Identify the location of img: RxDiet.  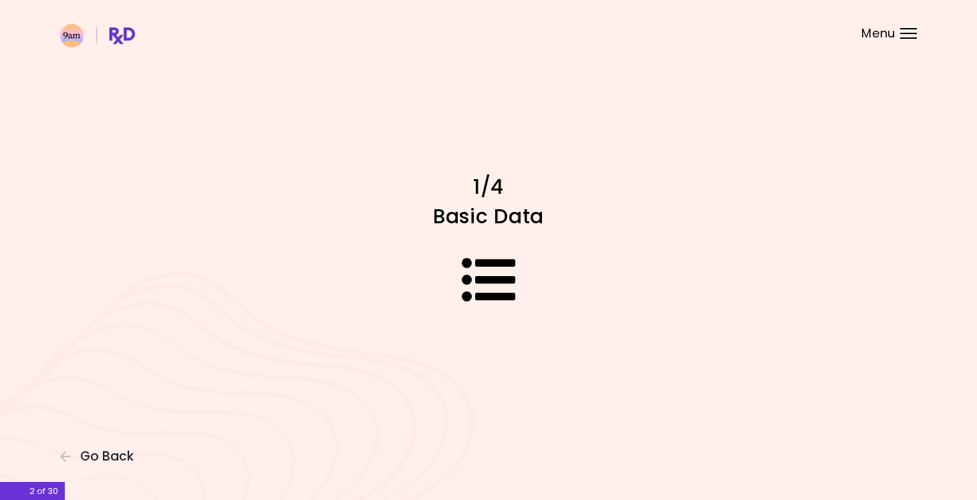
(98, 35).